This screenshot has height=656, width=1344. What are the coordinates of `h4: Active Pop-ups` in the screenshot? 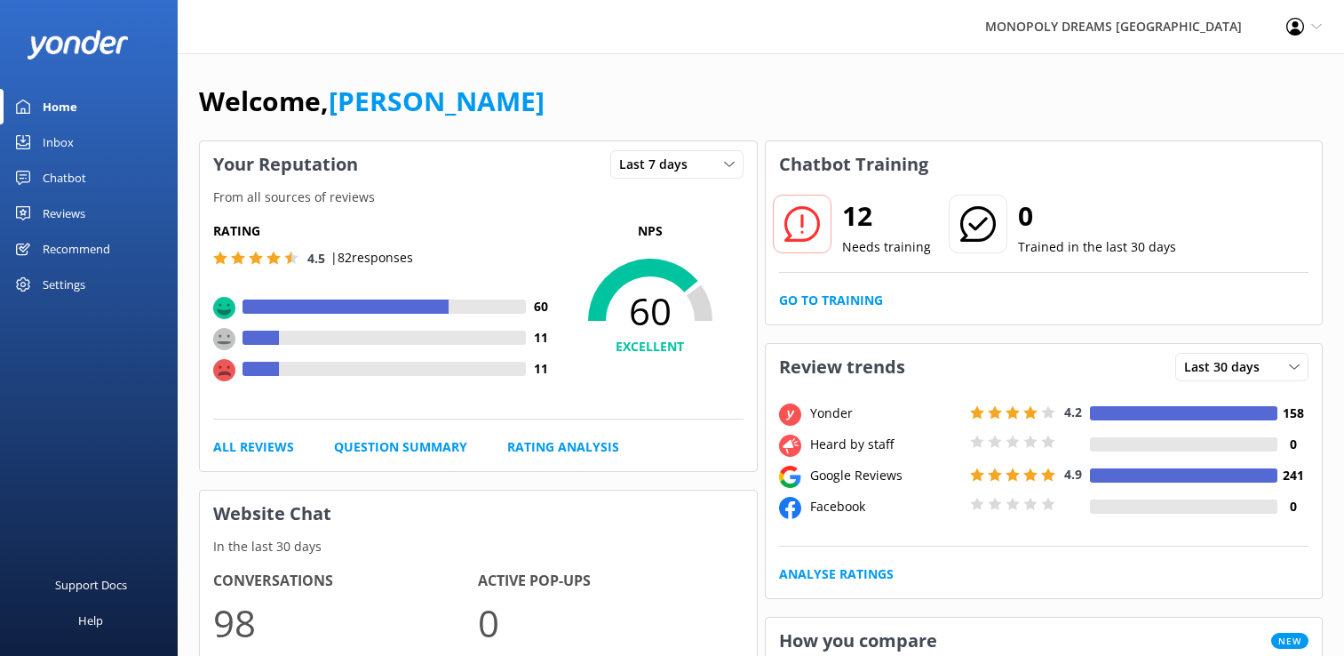 It's located at (610, 581).